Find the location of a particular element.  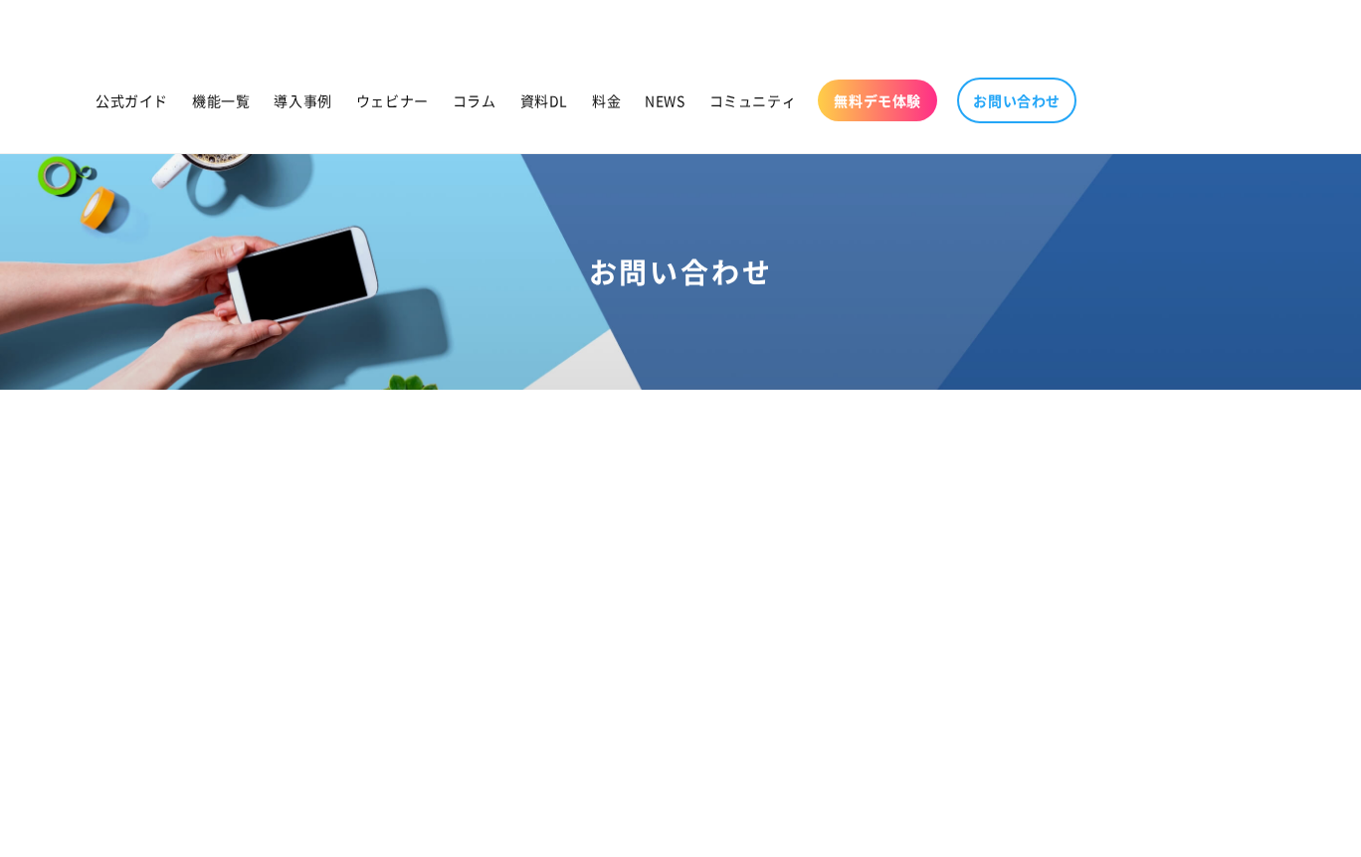

span: ウェビナー is located at coordinates (392, 100).